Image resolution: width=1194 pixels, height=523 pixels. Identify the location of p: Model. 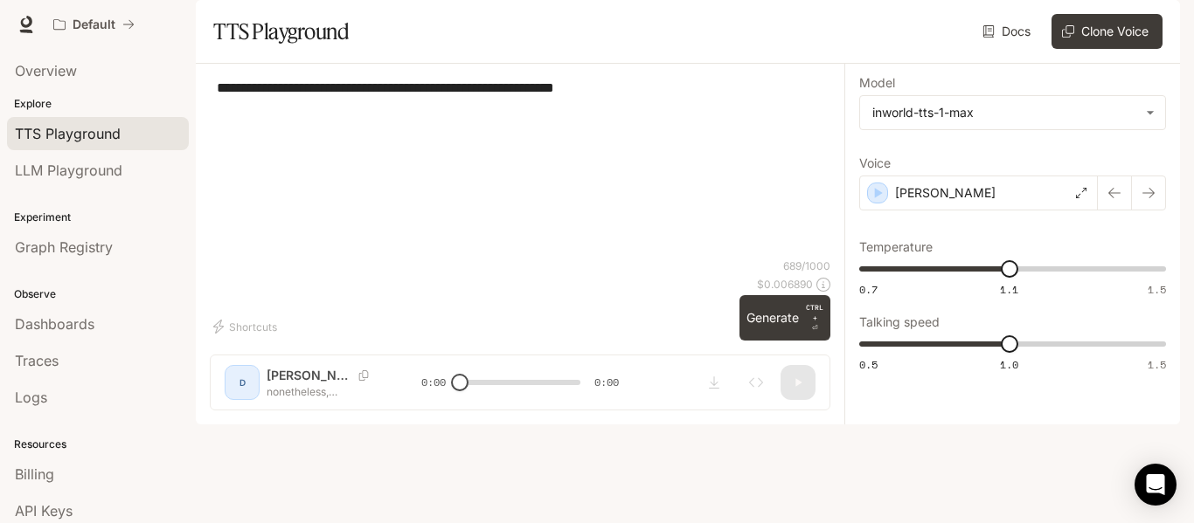
(877, 83).